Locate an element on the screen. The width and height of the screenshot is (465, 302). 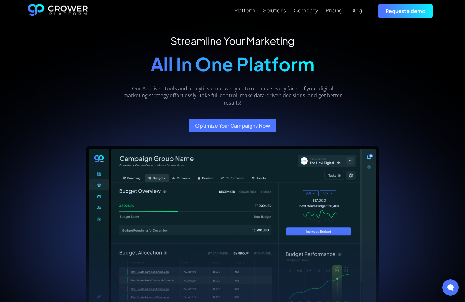
p: Our AI-driven tools and analytics empower you to optimize every facet of your digital marketing s... is located at coordinates (232, 96).